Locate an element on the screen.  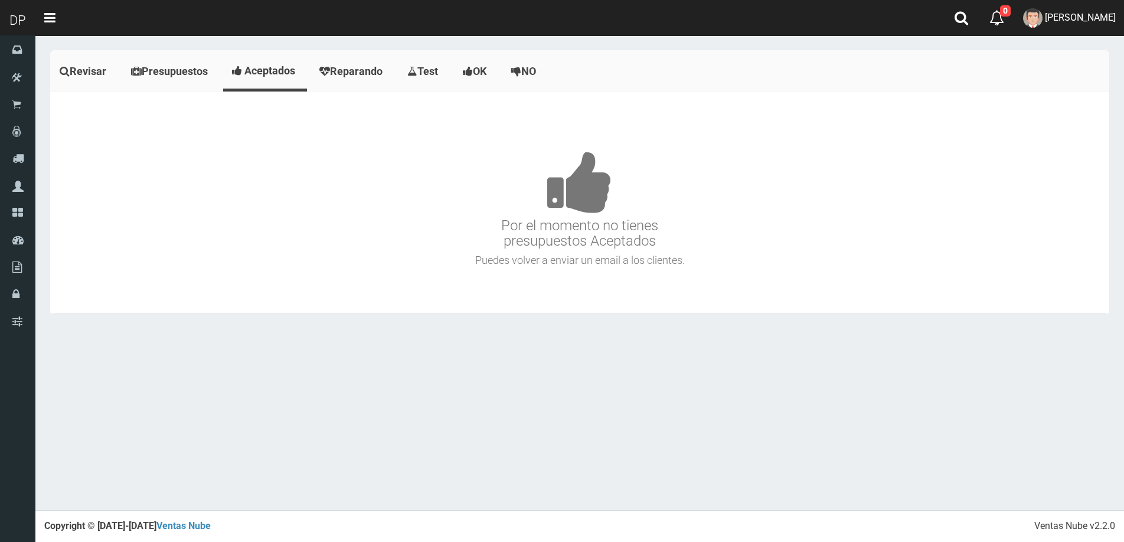
div: Ventas Nube v2.2.0 is located at coordinates (1074, 526).